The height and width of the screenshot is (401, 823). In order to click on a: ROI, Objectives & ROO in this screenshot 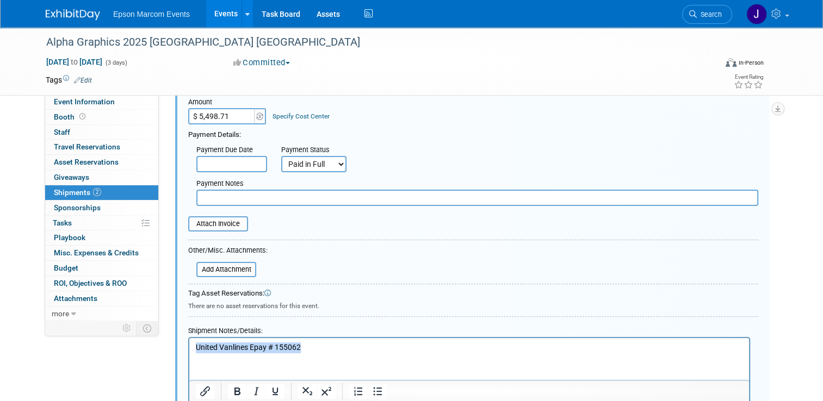, I will do `click(102, 283)`.